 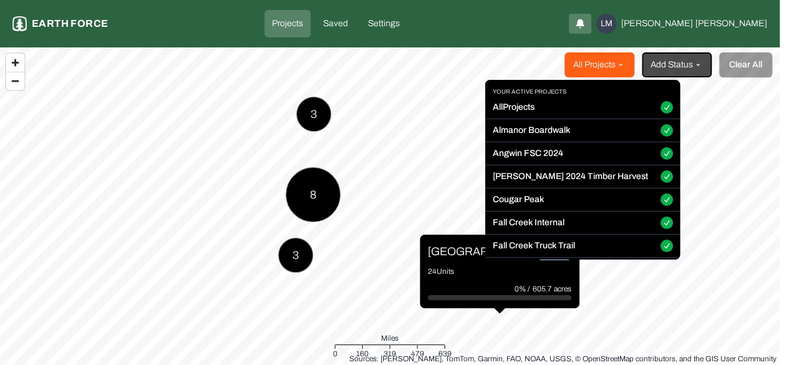 What do you see at coordinates (512, 107) in the screenshot?
I see `label: All Projects` at bounding box center [512, 107].